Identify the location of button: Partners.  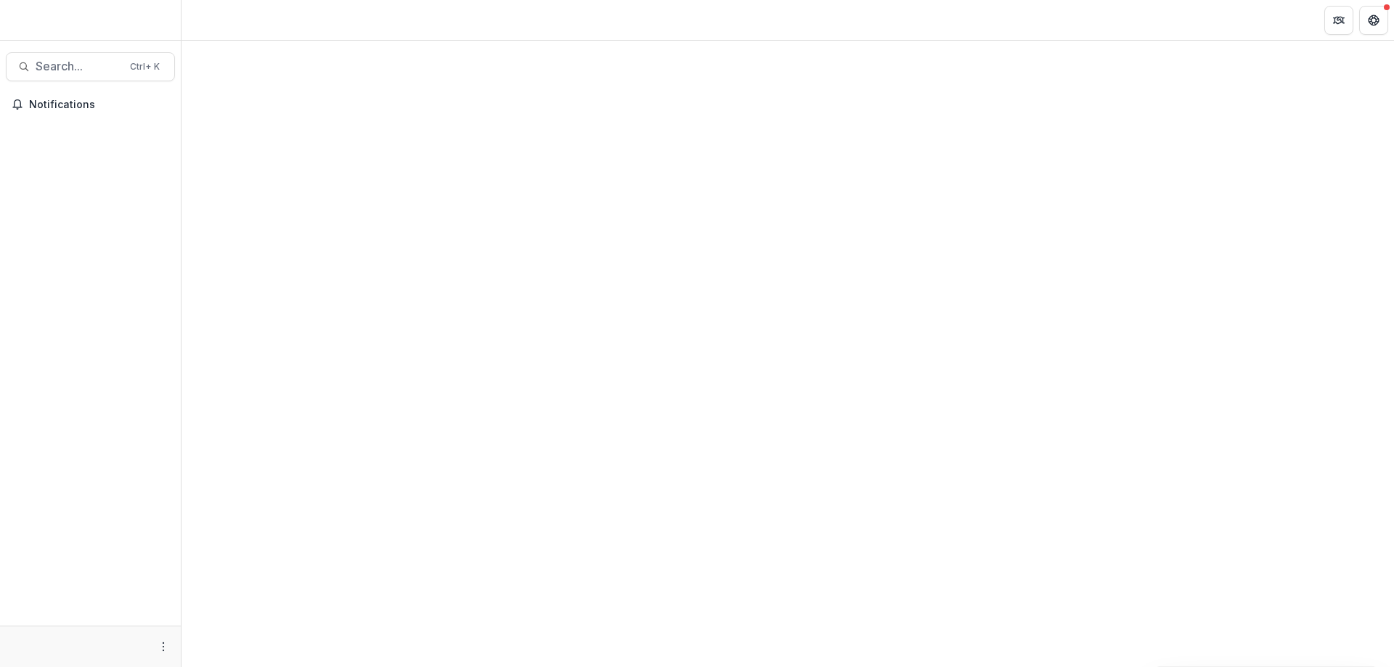
(1339, 20).